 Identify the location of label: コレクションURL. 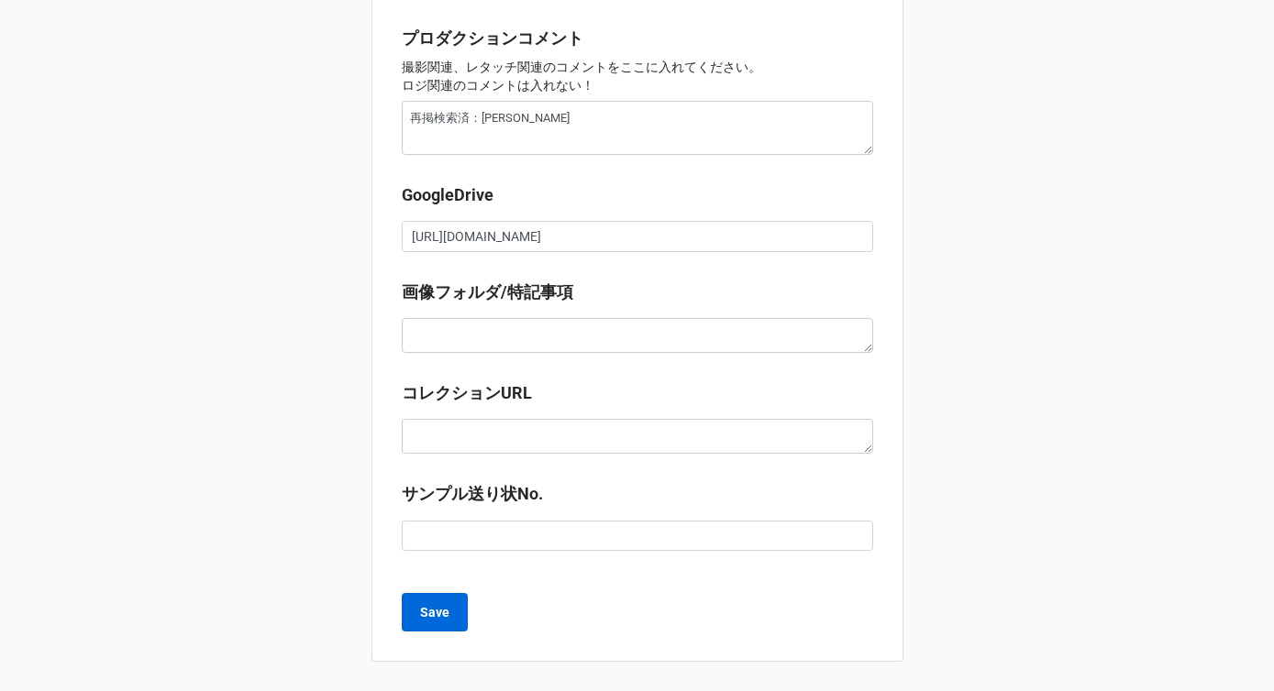
(467, 393).